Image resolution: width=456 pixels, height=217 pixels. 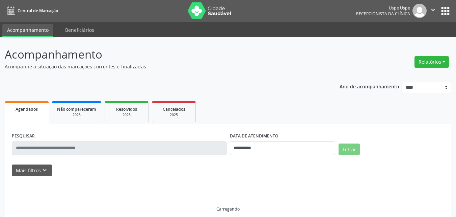 I want to click on a: Central de Marcação, so click(x=31, y=10).